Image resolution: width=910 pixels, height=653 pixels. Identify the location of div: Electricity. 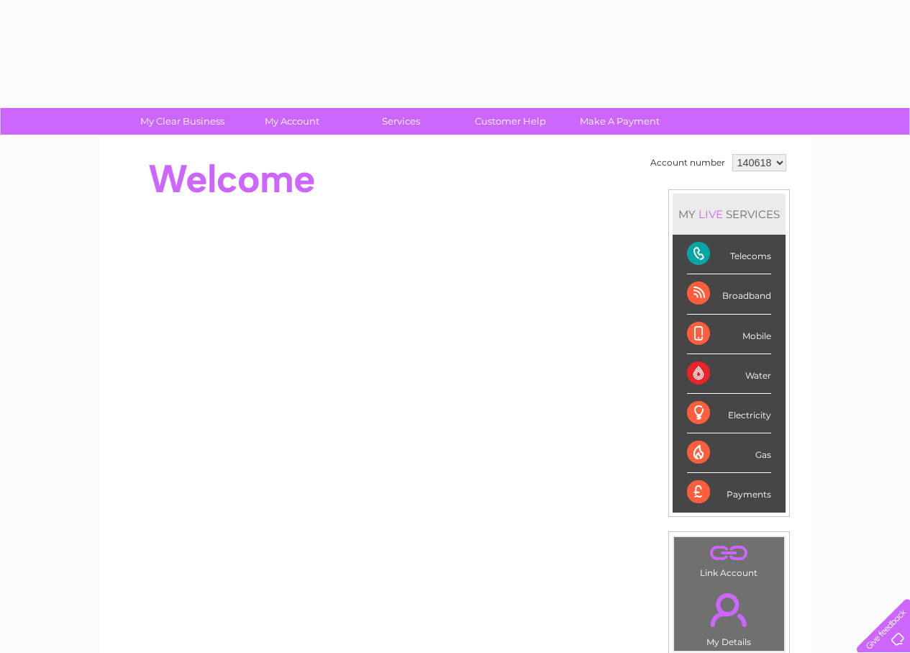
(729, 413).